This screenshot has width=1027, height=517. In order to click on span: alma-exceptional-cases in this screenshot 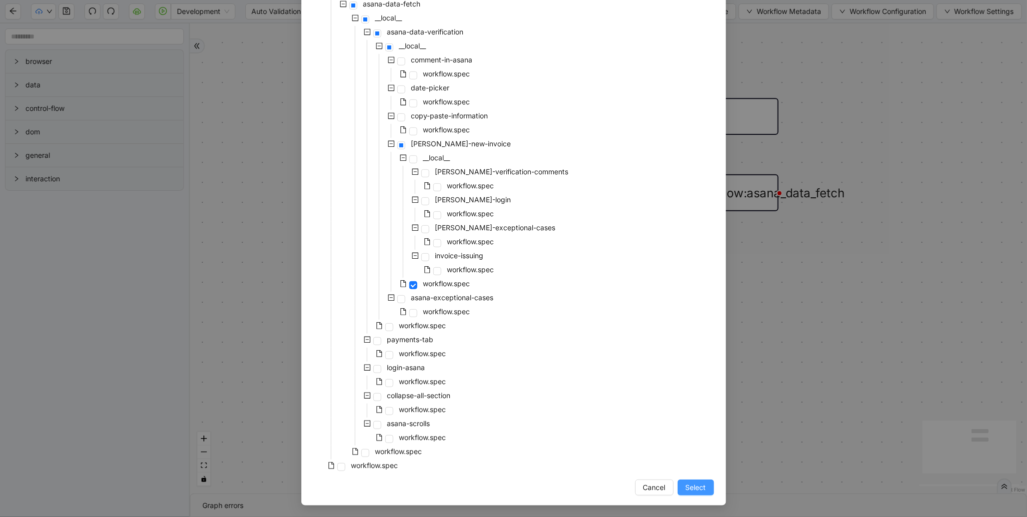, I will do `click(495, 228)`.